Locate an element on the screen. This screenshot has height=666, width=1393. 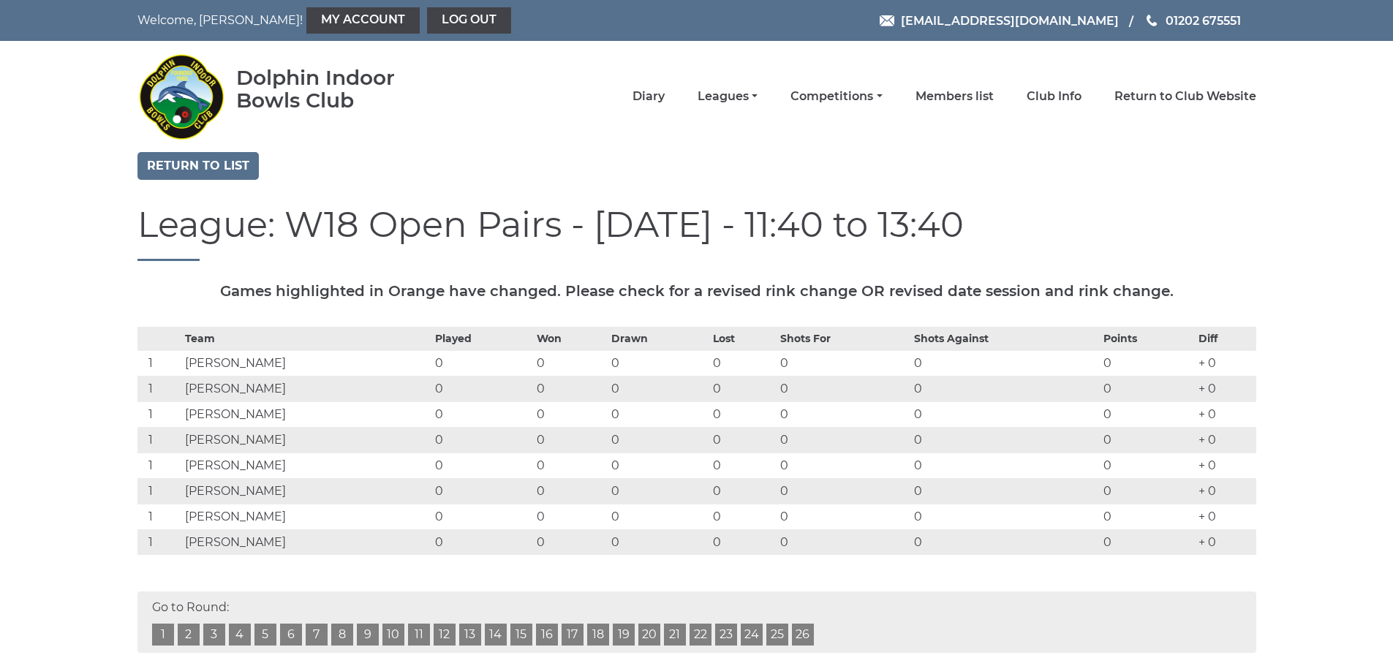
a: 22 is located at coordinates (700, 635).